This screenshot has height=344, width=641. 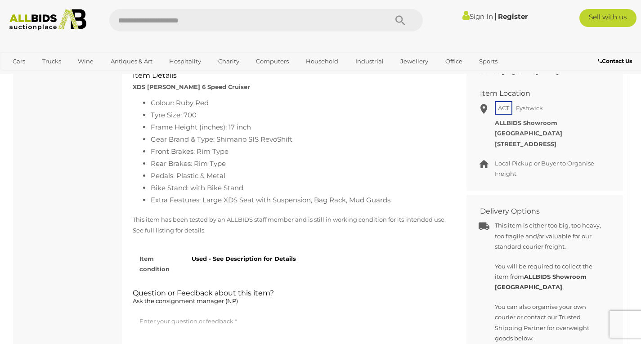 What do you see at coordinates (401, 20) in the screenshot?
I see `button: Search` at bounding box center [401, 20].